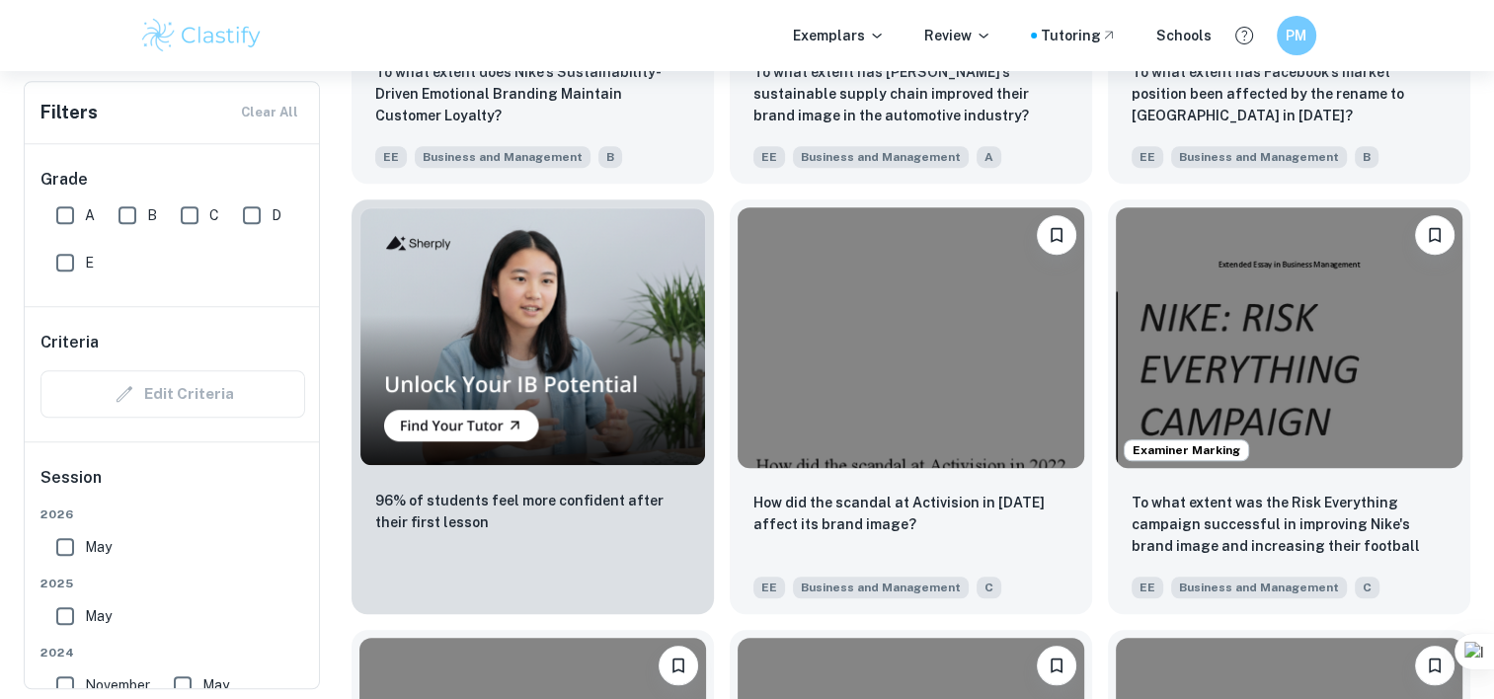 The image size is (1494, 699). What do you see at coordinates (1244, 36) in the screenshot?
I see `button: Help and Feedback` at bounding box center [1244, 36].